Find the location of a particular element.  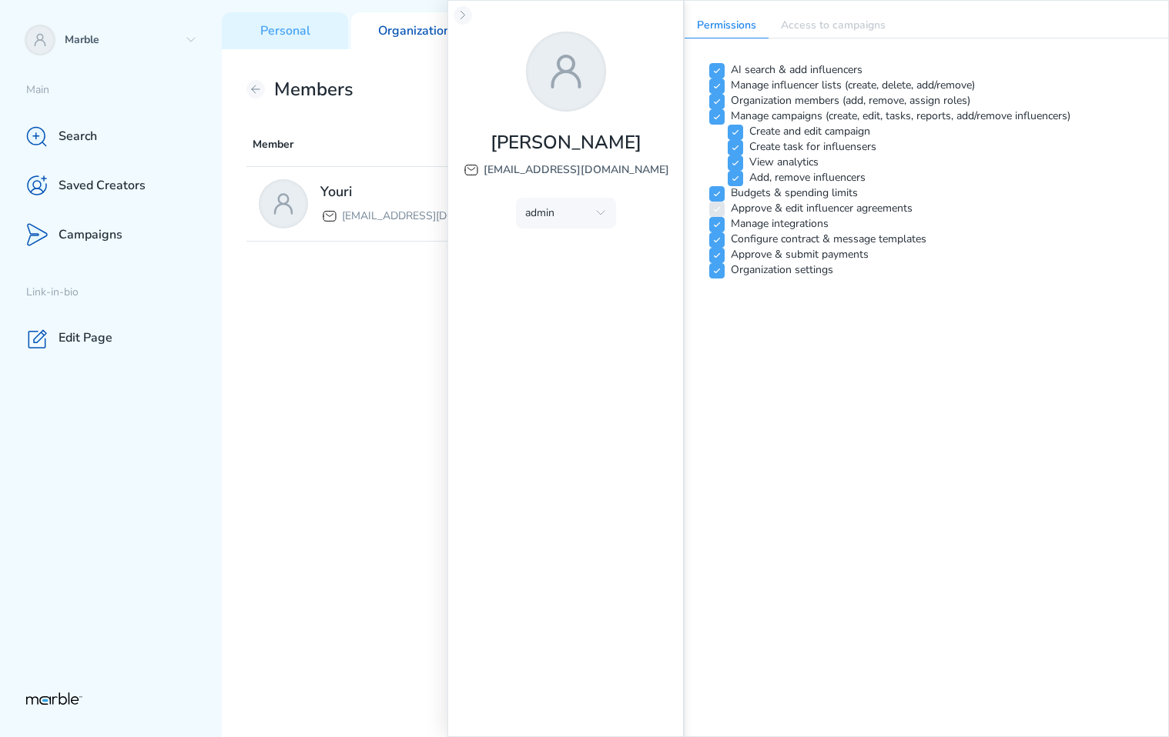

p: Manage campaigns (create, edit, tasks, reports, add/remove influencers) is located at coordinates (900, 116).